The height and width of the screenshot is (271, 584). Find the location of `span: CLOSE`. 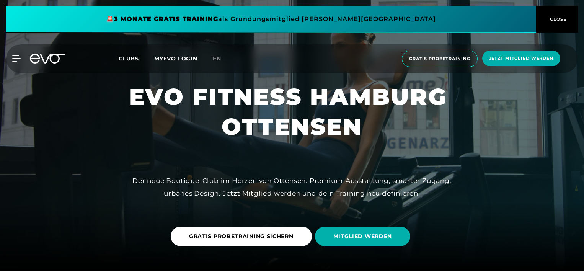

span: CLOSE is located at coordinates (557, 19).